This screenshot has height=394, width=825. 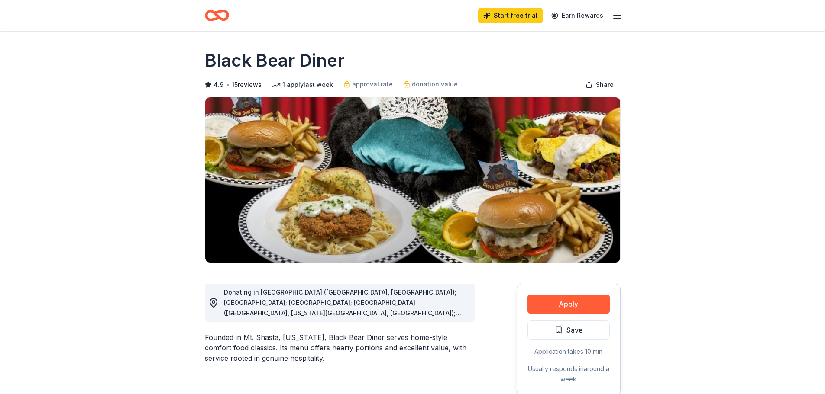 What do you see at coordinates (274, 61) in the screenshot?
I see `h1: Black Bear Diner` at bounding box center [274, 61].